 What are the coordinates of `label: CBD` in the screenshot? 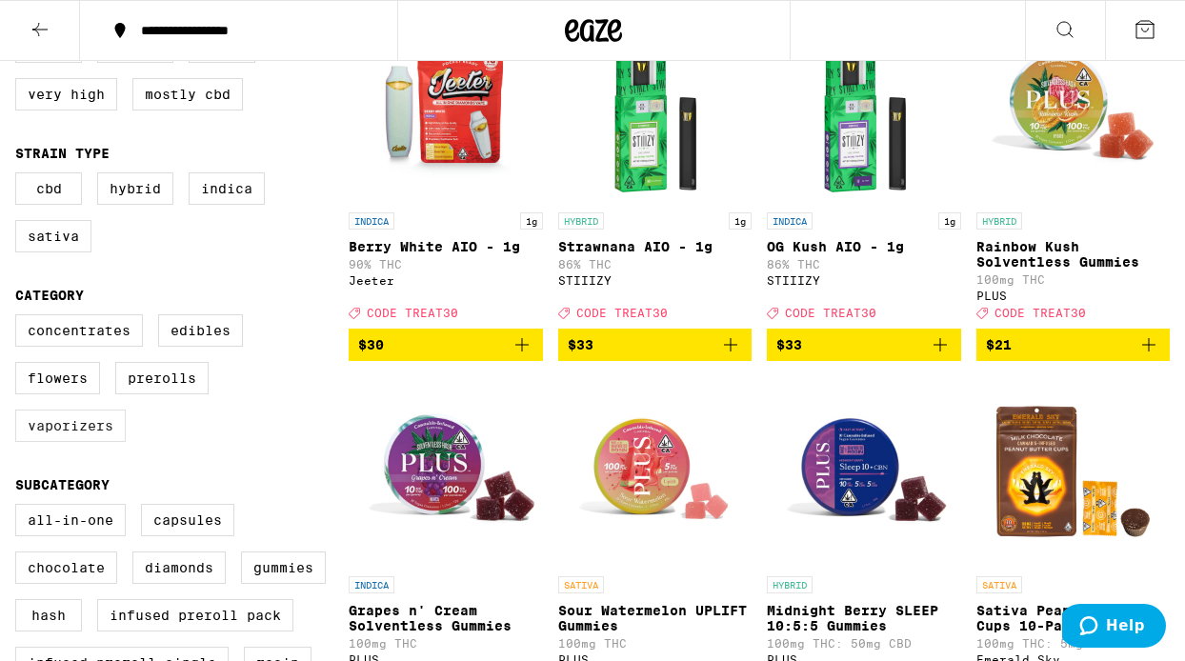 It's located at (49, 189).